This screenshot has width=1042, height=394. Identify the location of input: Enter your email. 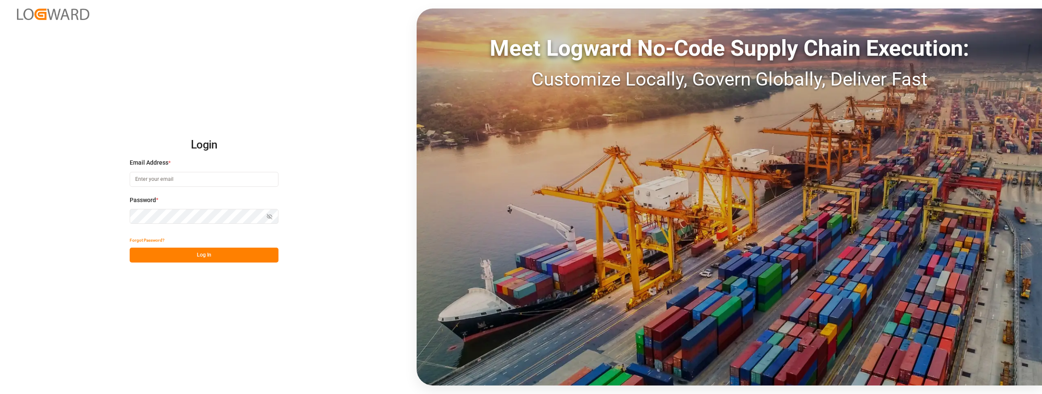
(204, 179).